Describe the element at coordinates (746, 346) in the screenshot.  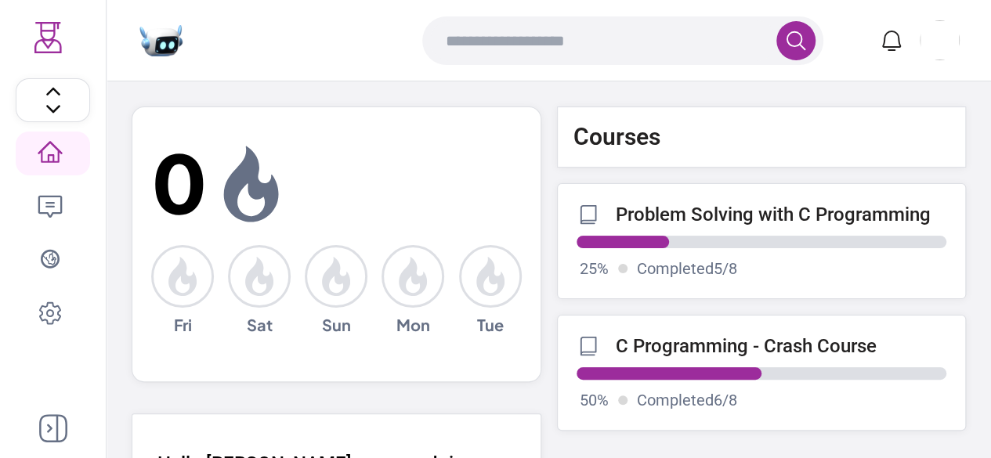
I see `p: C Programming - Crash Course` at that location.